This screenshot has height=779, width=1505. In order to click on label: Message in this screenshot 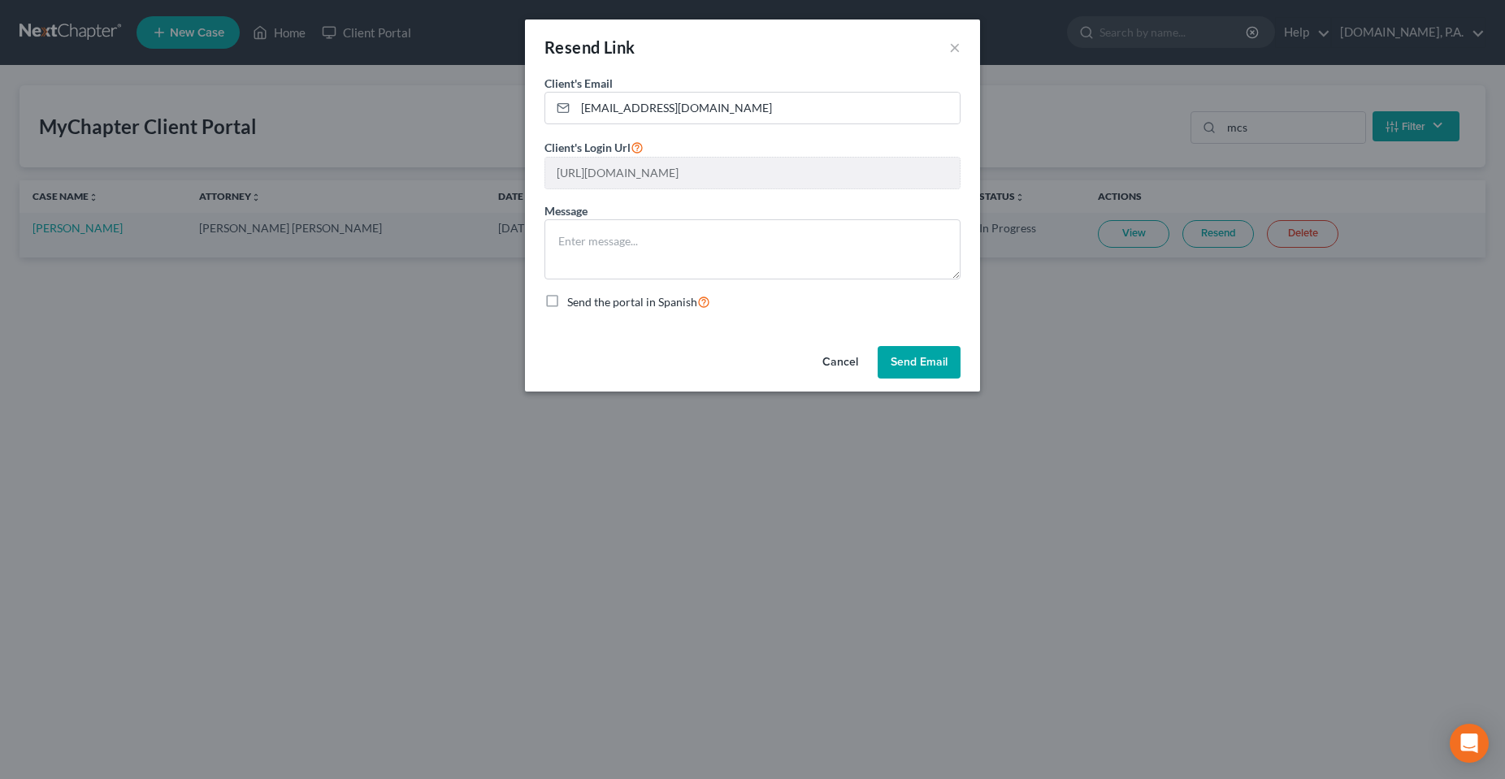, I will do `click(565, 210)`.